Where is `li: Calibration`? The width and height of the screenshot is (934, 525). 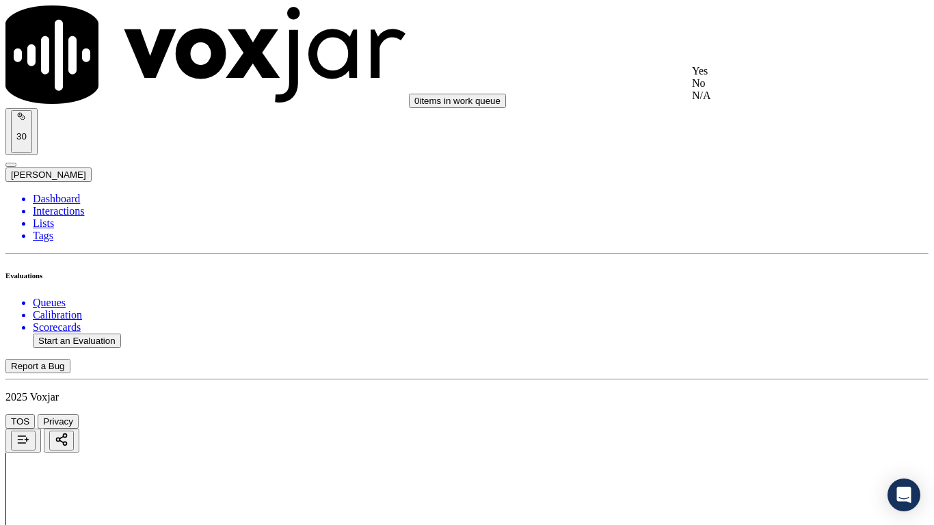 li: Calibration is located at coordinates (481, 315).